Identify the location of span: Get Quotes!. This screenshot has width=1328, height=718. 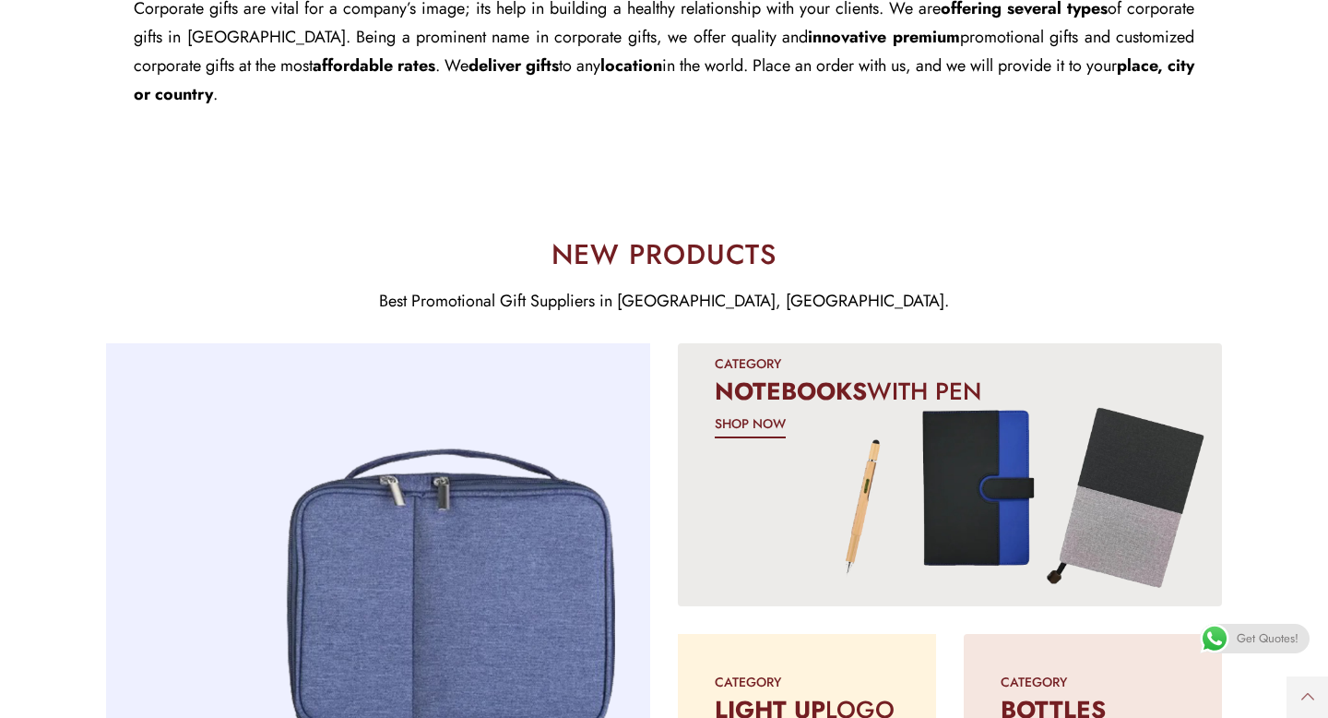
(1267, 638).